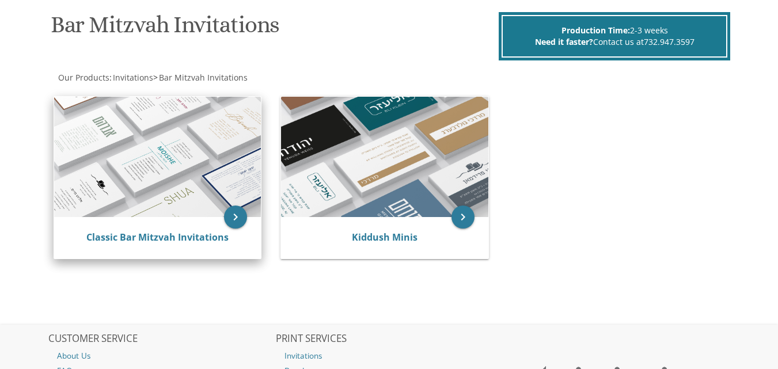 The width and height of the screenshot is (778, 369). Describe the element at coordinates (274, 29) in the screenshot. I see `h1: Bar Mitzvah Invitations` at that location.